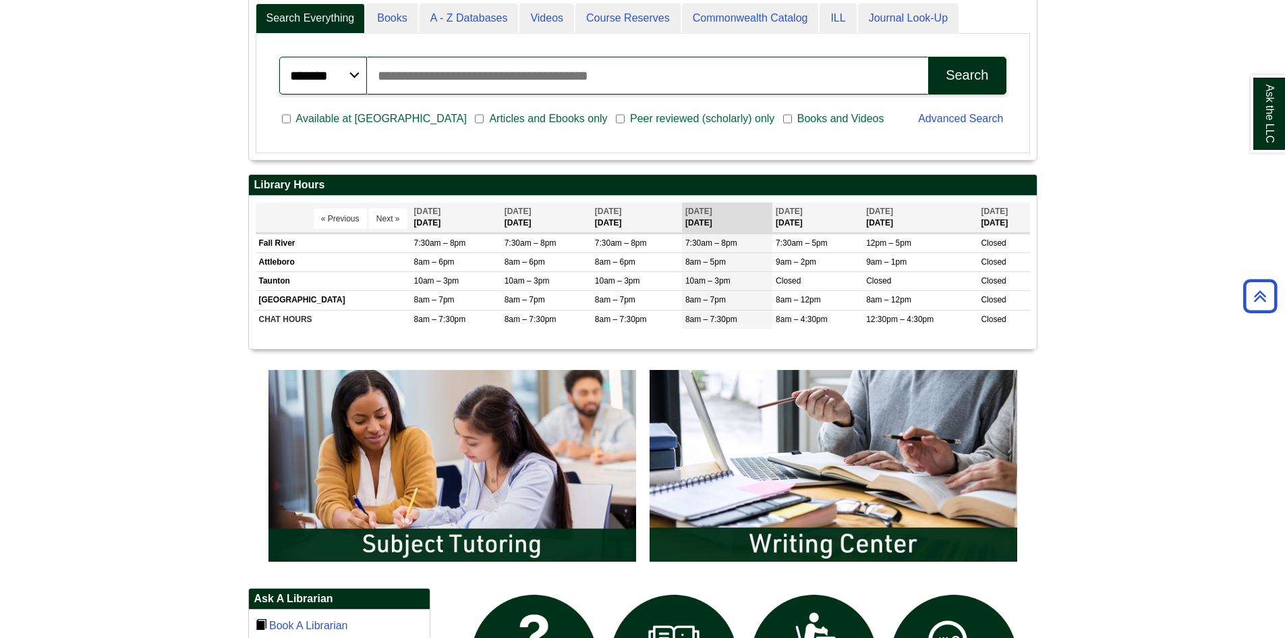  What do you see at coordinates (838, 18) in the screenshot?
I see `a: ILL` at bounding box center [838, 18].